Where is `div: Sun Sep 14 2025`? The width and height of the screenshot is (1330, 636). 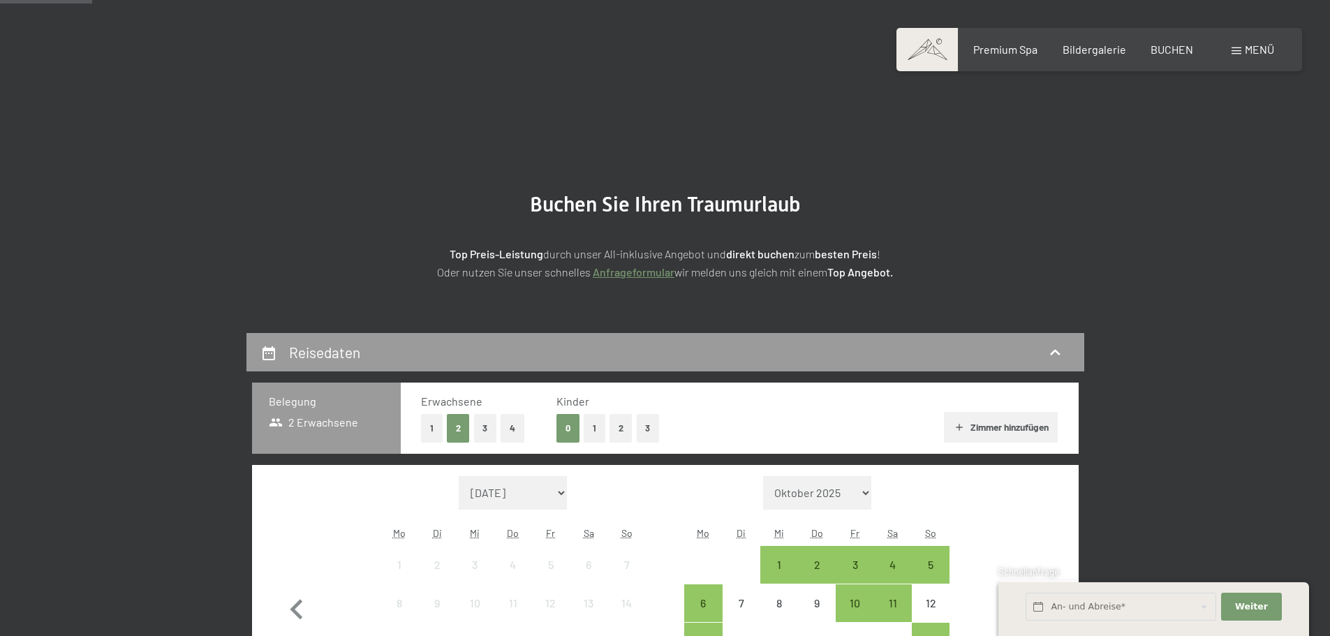
div: Sun Sep 14 2025 is located at coordinates (626, 603).